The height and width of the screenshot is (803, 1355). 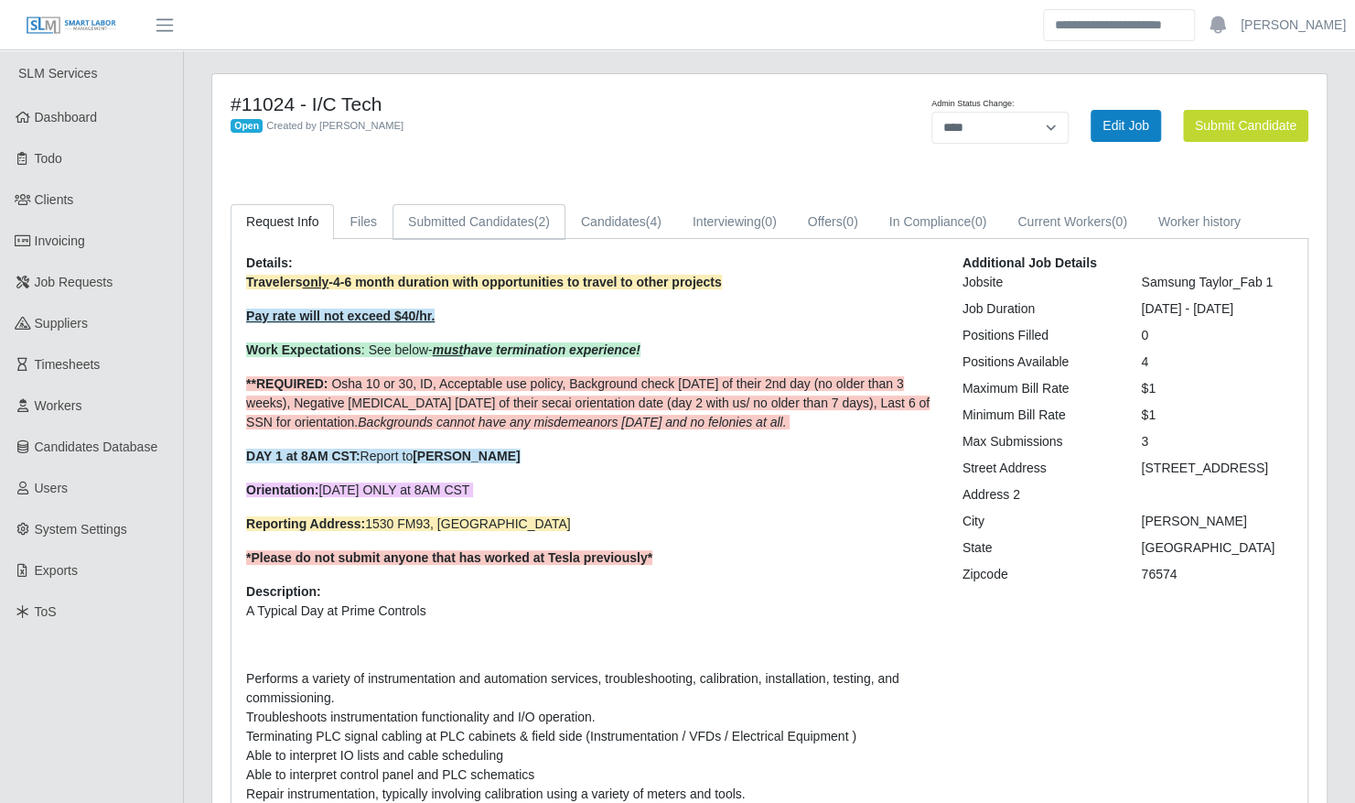 I want to click on input: Search, so click(x=1119, y=25).